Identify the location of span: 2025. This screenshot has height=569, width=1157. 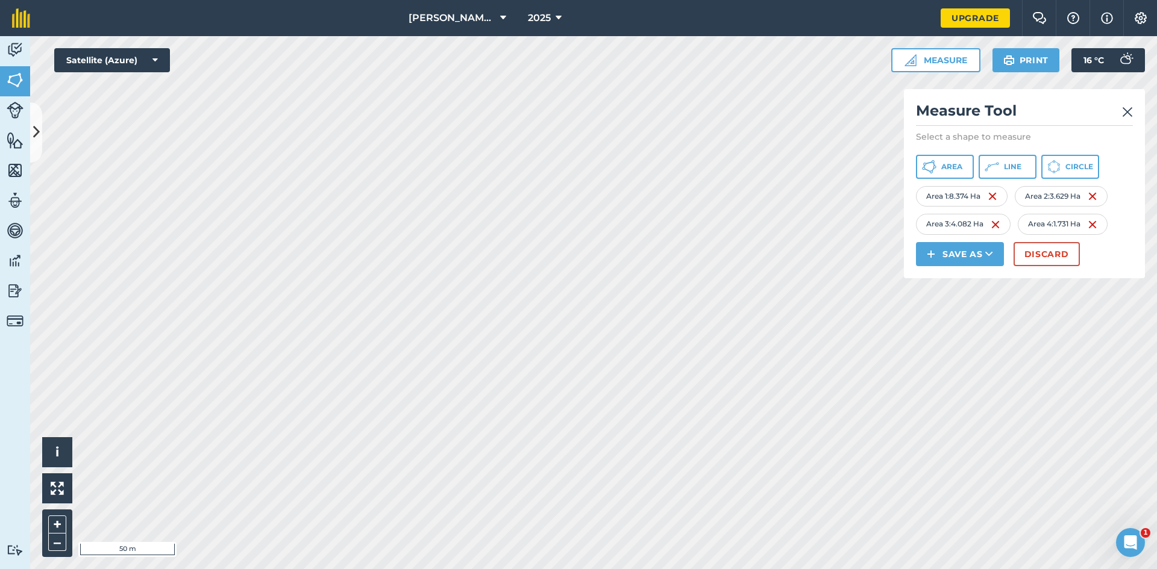
(539, 18).